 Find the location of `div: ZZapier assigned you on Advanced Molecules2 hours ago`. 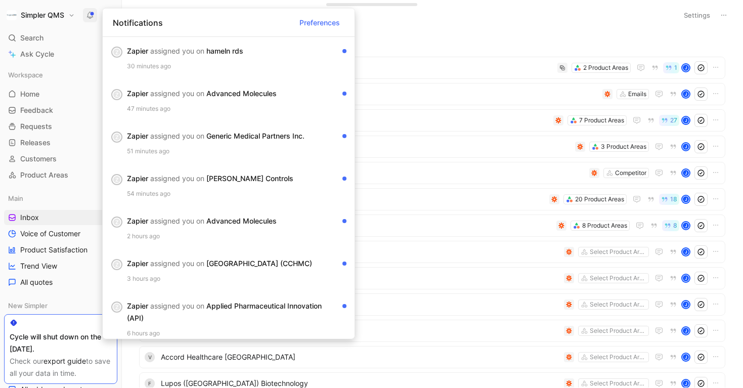

div: ZZapier assigned you on Advanced Molecules2 hours ago is located at coordinates (229, 228).